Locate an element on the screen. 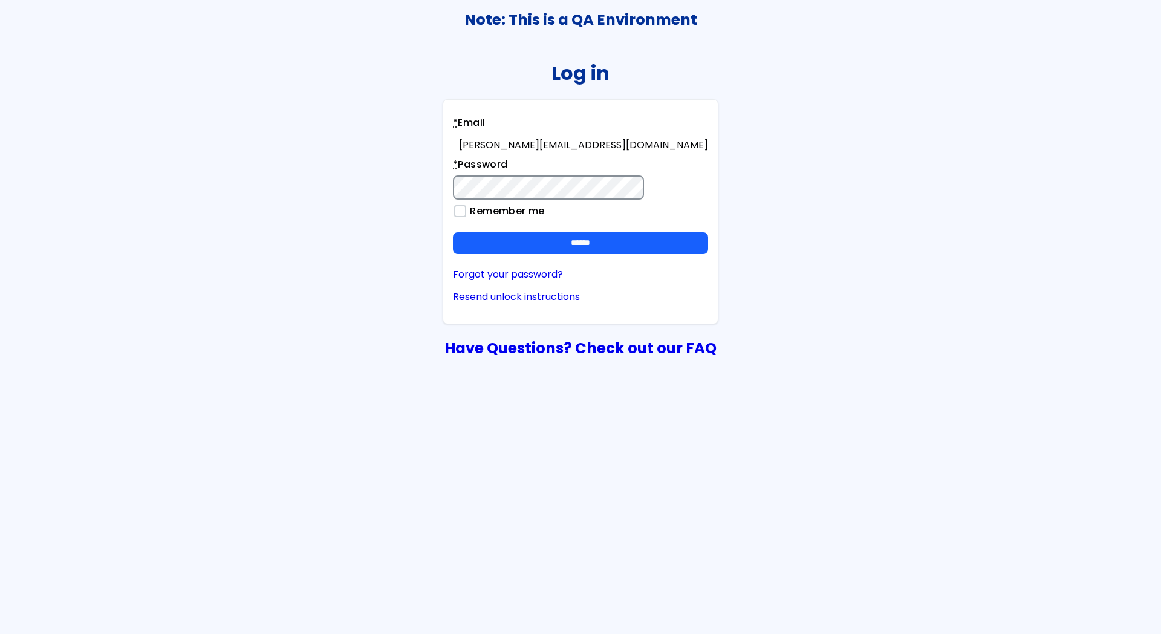  h3: Note: This is a QA Environment is located at coordinates (581, 20).